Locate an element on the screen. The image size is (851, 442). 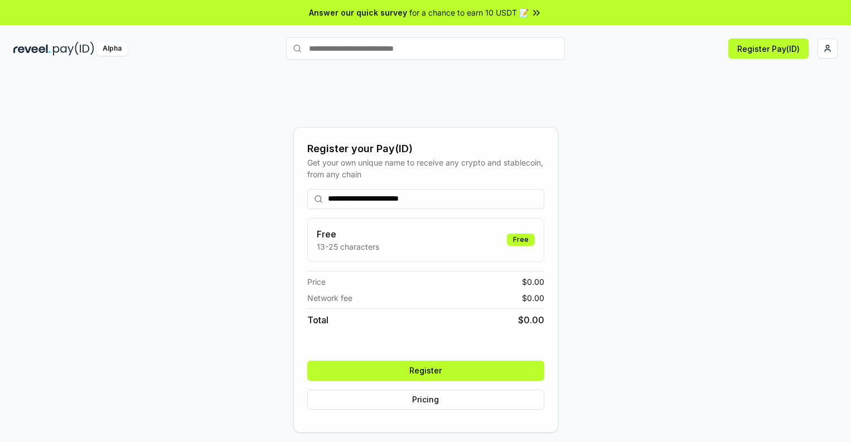
button: Register is located at coordinates (425, 371).